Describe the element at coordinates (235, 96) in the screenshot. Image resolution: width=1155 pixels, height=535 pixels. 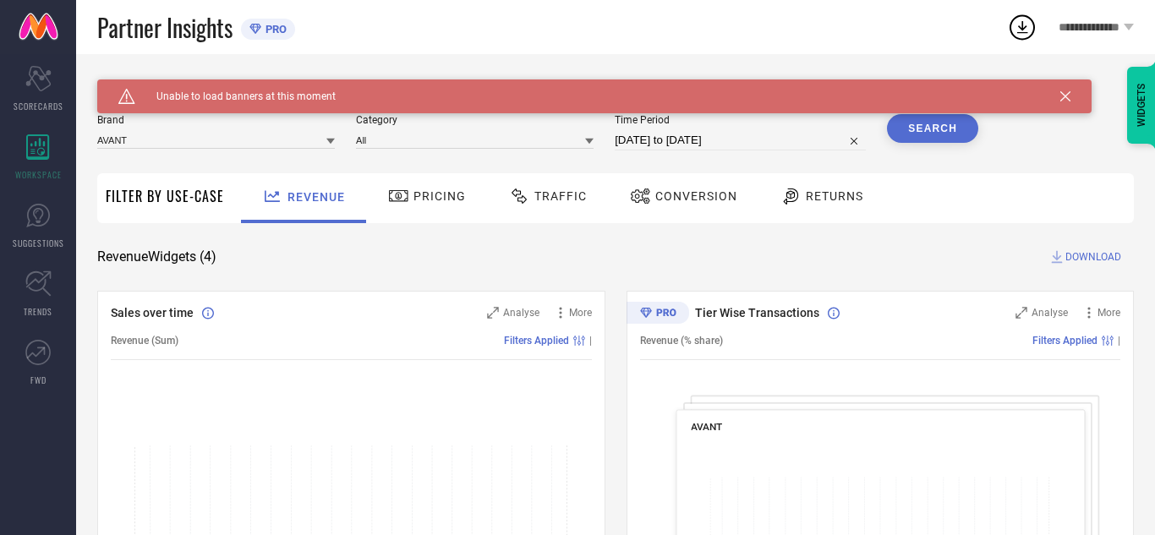
I see `span: Unable to load banners at this moment` at that location.